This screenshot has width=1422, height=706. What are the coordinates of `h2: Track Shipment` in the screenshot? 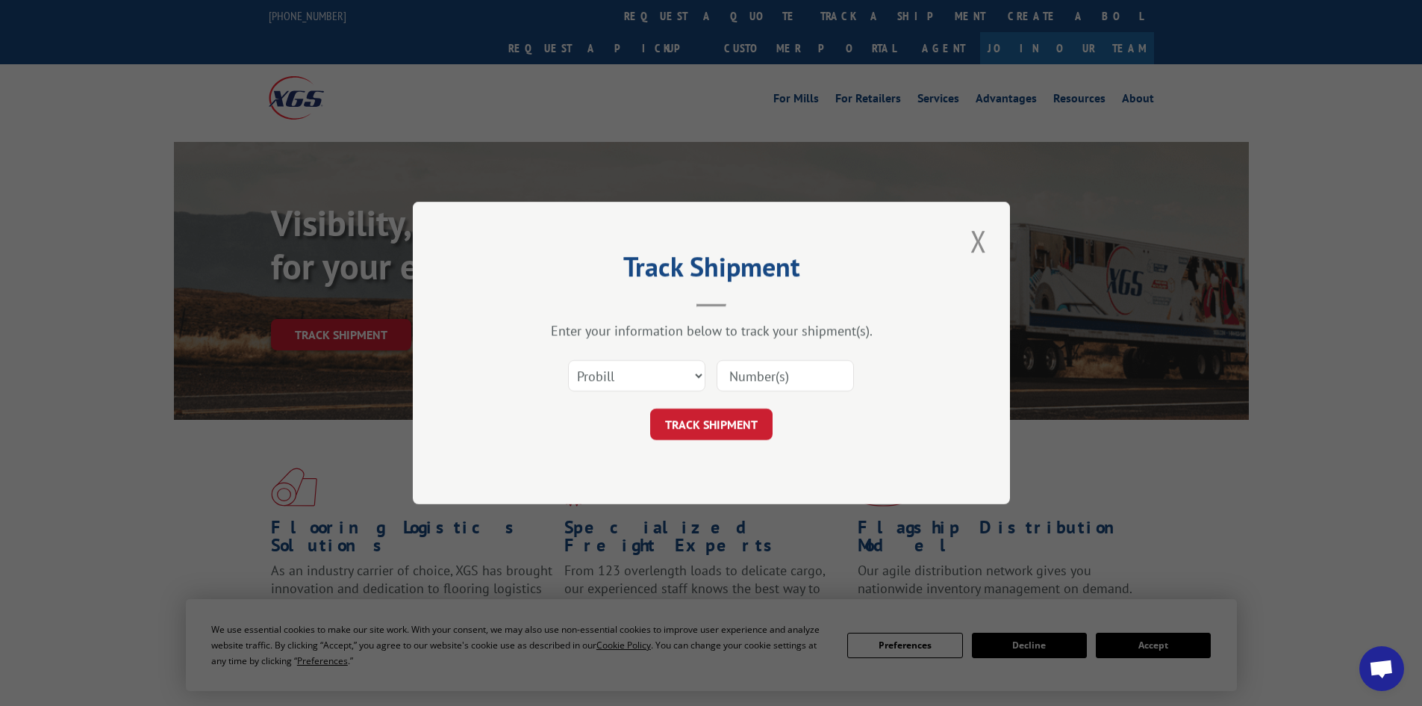 It's located at (712, 270).